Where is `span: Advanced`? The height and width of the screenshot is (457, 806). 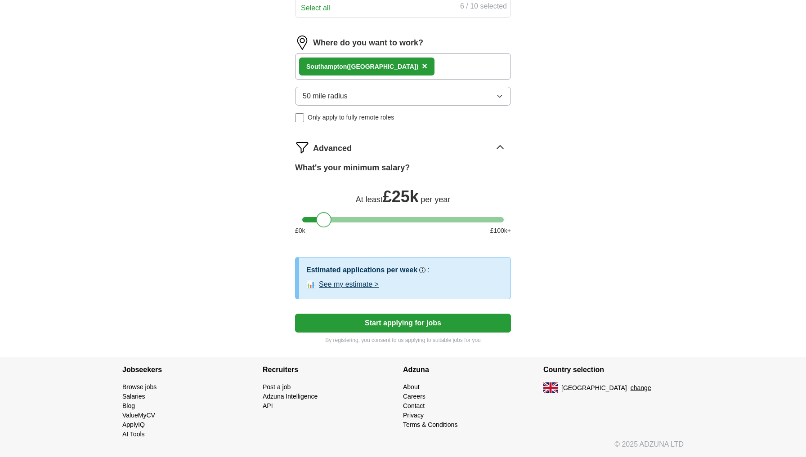 span: Advanced is located at coordinates (332, 148).